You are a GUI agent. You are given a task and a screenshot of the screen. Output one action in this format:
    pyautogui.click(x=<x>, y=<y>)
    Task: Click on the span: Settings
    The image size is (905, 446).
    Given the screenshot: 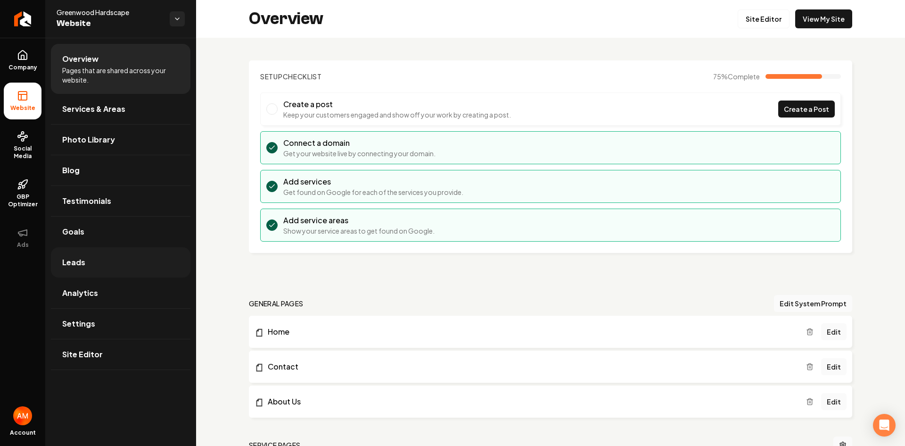 What is the action you would take?
    pyautogui.click(x=79, y=323)
    